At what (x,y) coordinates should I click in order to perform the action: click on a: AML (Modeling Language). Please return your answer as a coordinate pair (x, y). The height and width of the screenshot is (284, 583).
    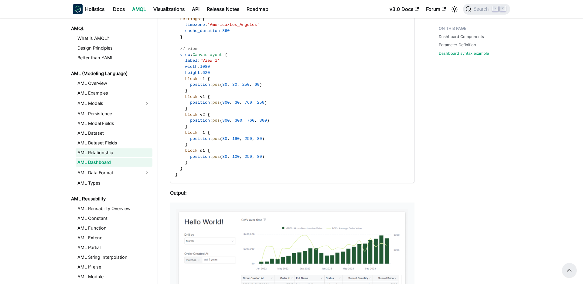
    Looking at the image, I should click on (111, 73).